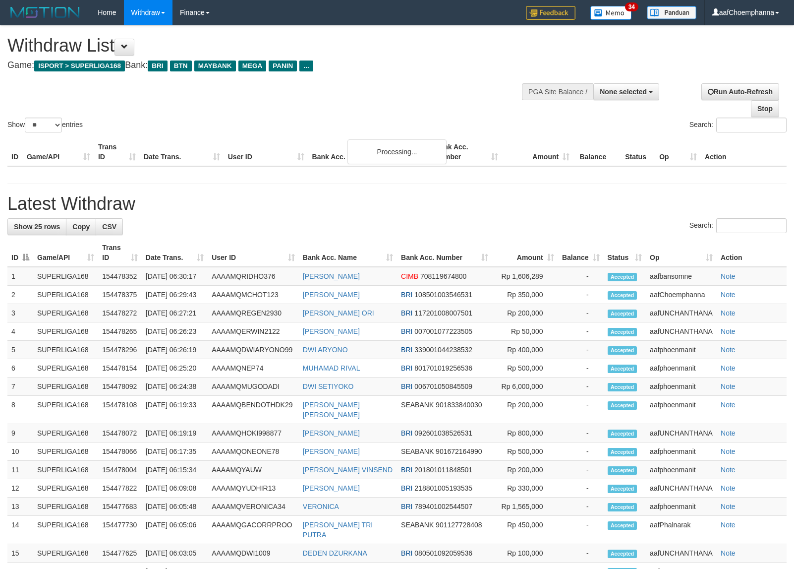  Describe the element at coordinates (328, 386) in the screenshot. I see `a: DWI SETIYOKO` at that location.